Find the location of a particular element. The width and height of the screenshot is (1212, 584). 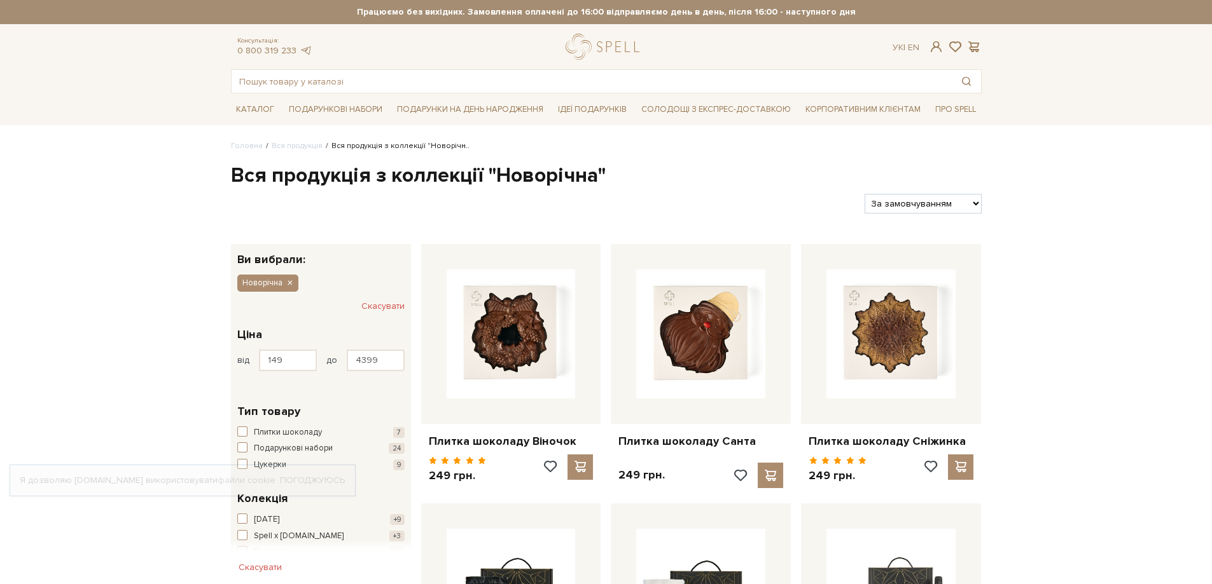

button: Без цукру +6 is located at coordinates (321, 553).